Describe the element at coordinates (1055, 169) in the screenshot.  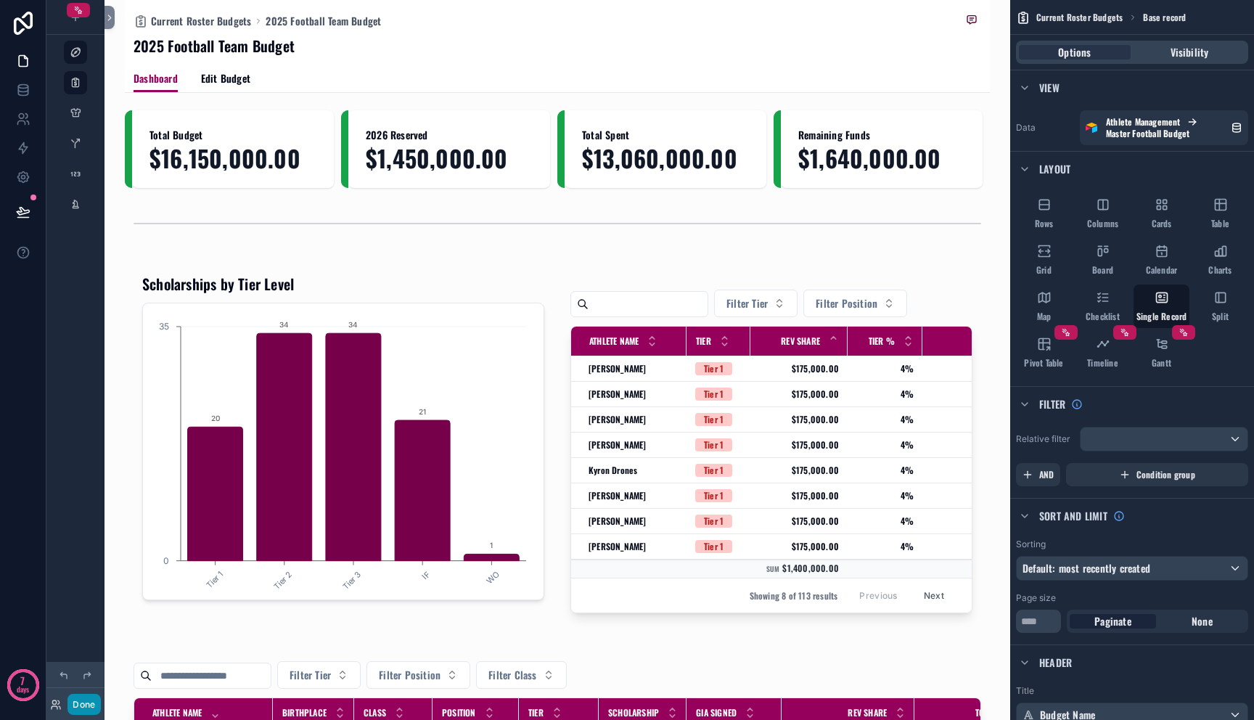
I see `span: Layout` at that location.